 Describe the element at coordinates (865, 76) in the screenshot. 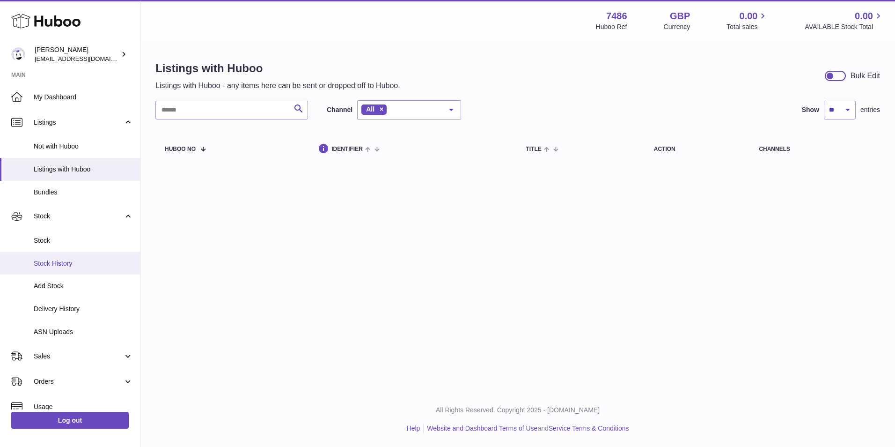

I see `div: Bulk Edit` at that location.